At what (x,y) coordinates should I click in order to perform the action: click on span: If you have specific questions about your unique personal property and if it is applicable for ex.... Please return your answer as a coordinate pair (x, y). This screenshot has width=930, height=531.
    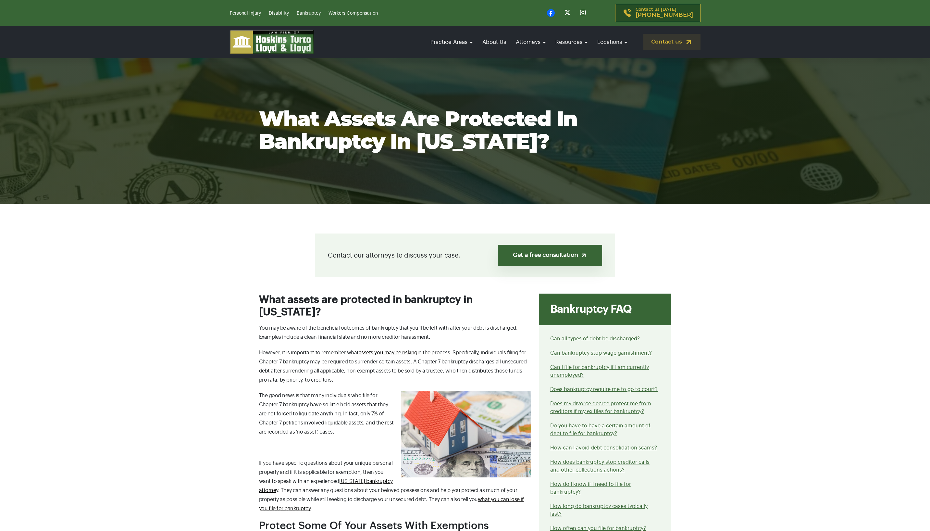
    Looking at the image, I should click on (326, 472).